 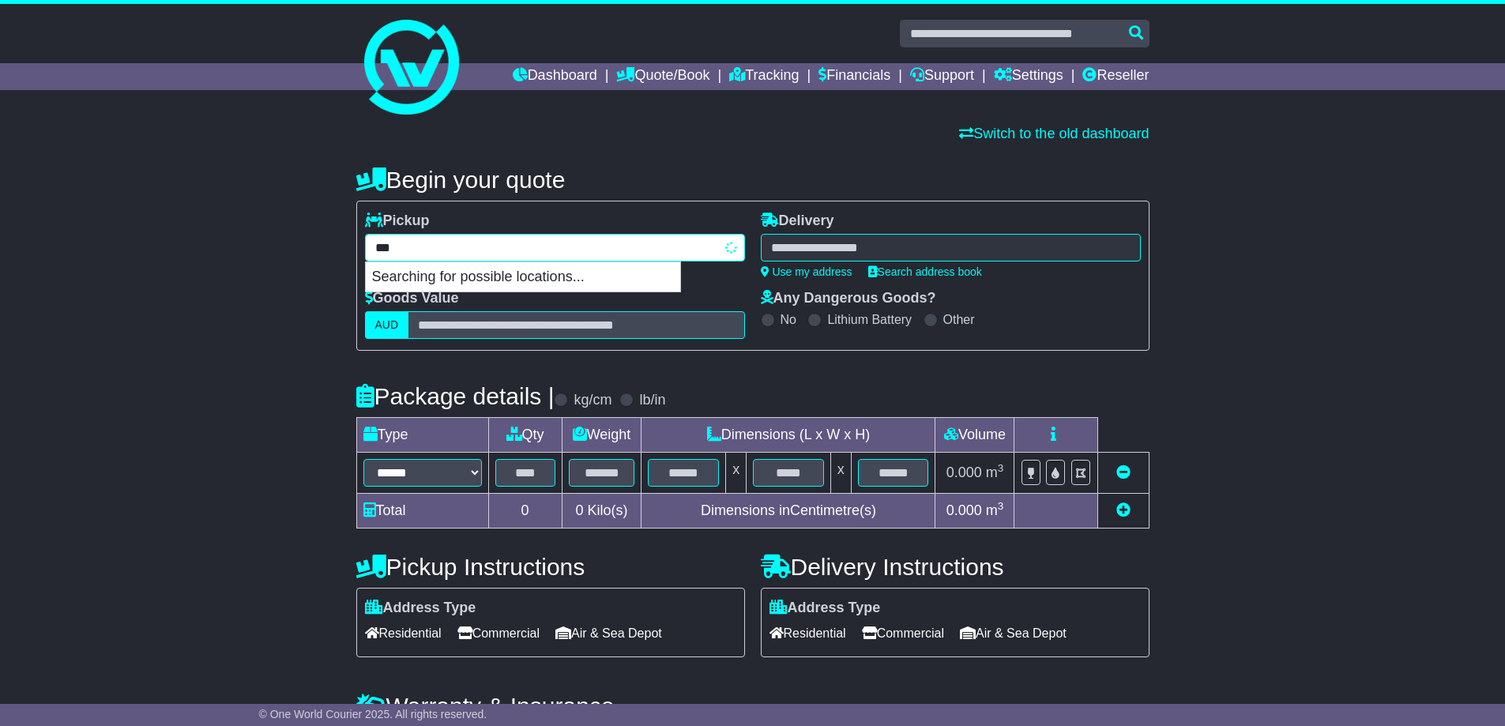 What do you see at coordinates (601, 511) in the screenshot?
I see `td: Kilo(s)` at bounding box center [601, 511].